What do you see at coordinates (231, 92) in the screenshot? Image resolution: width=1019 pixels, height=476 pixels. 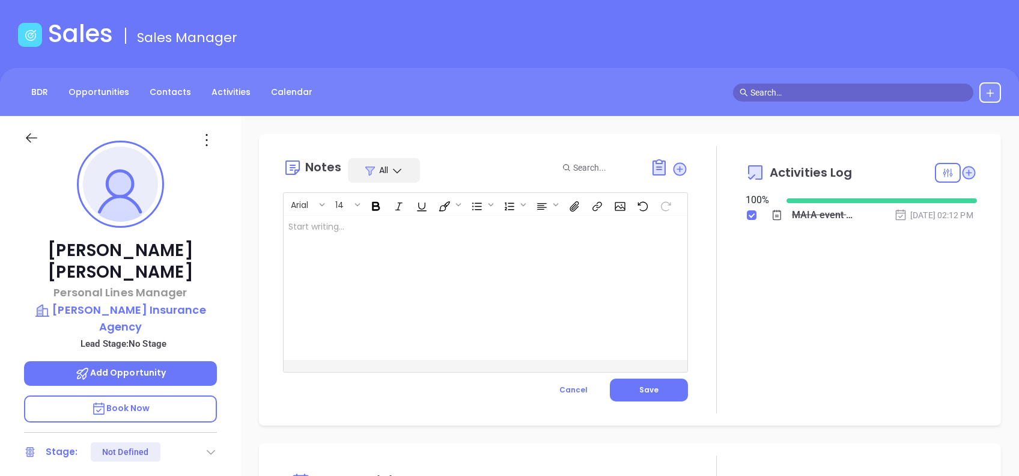 I see `a: Activities` at bounding box center [231, 92].